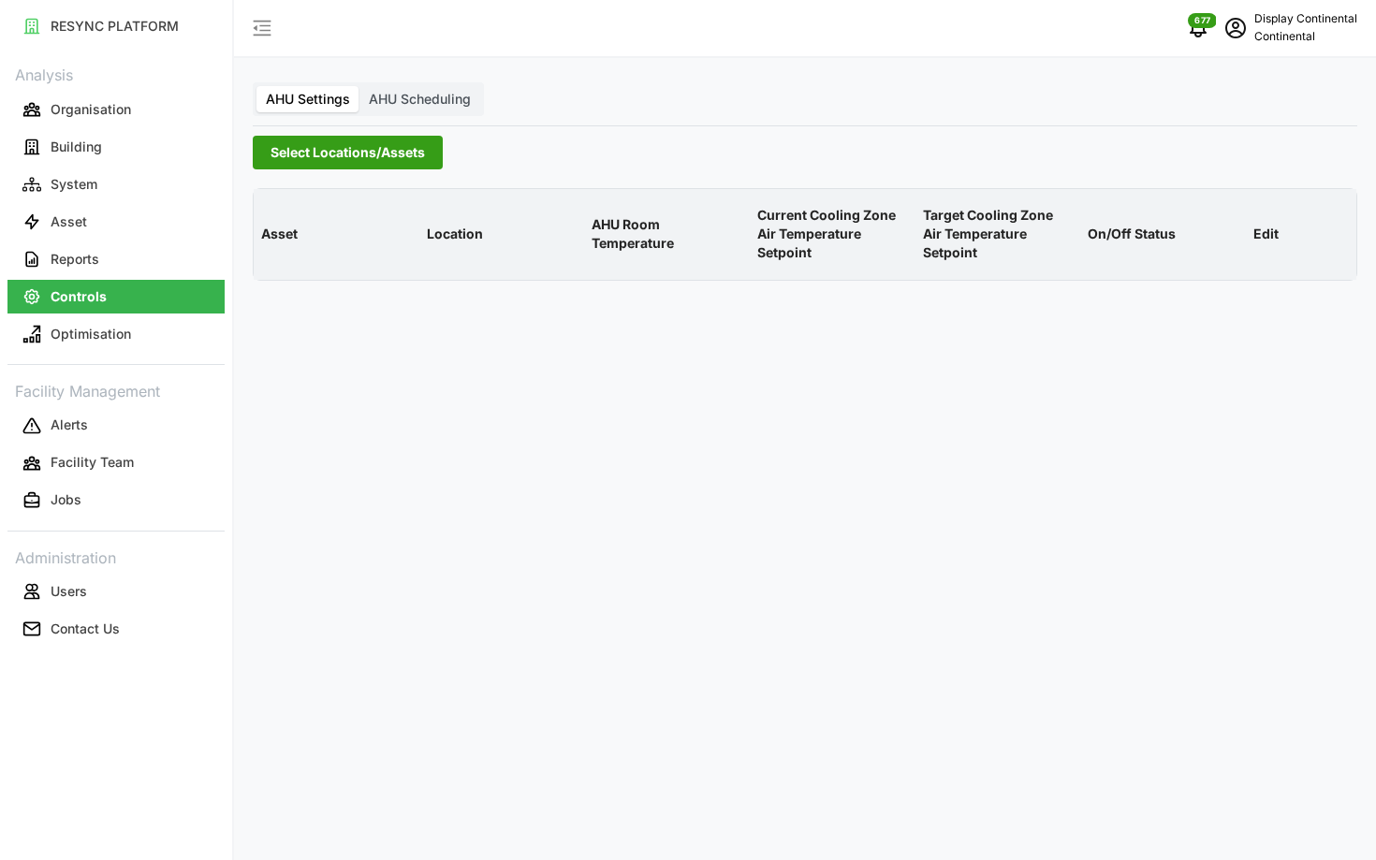  I want to click on a: Alerts, so click(116, 426).